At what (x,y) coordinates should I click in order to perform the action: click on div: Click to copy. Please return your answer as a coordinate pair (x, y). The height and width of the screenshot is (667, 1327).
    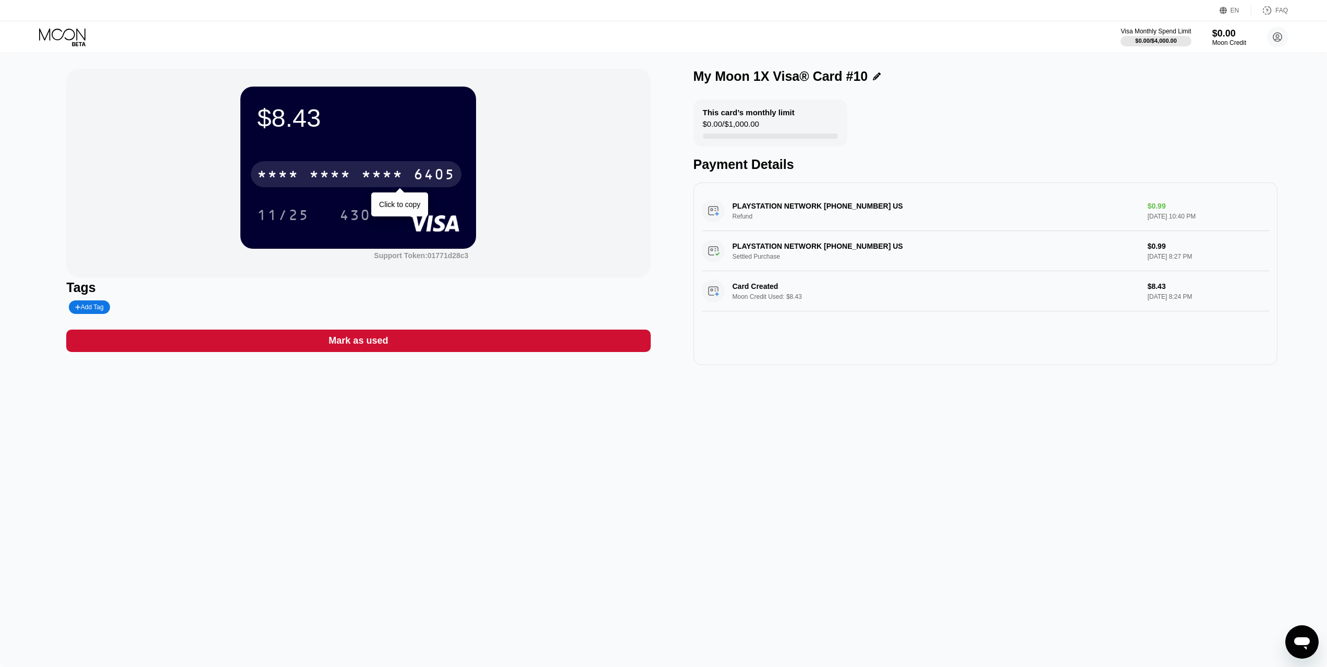
    Looking at the image, I should click on (399, 204).